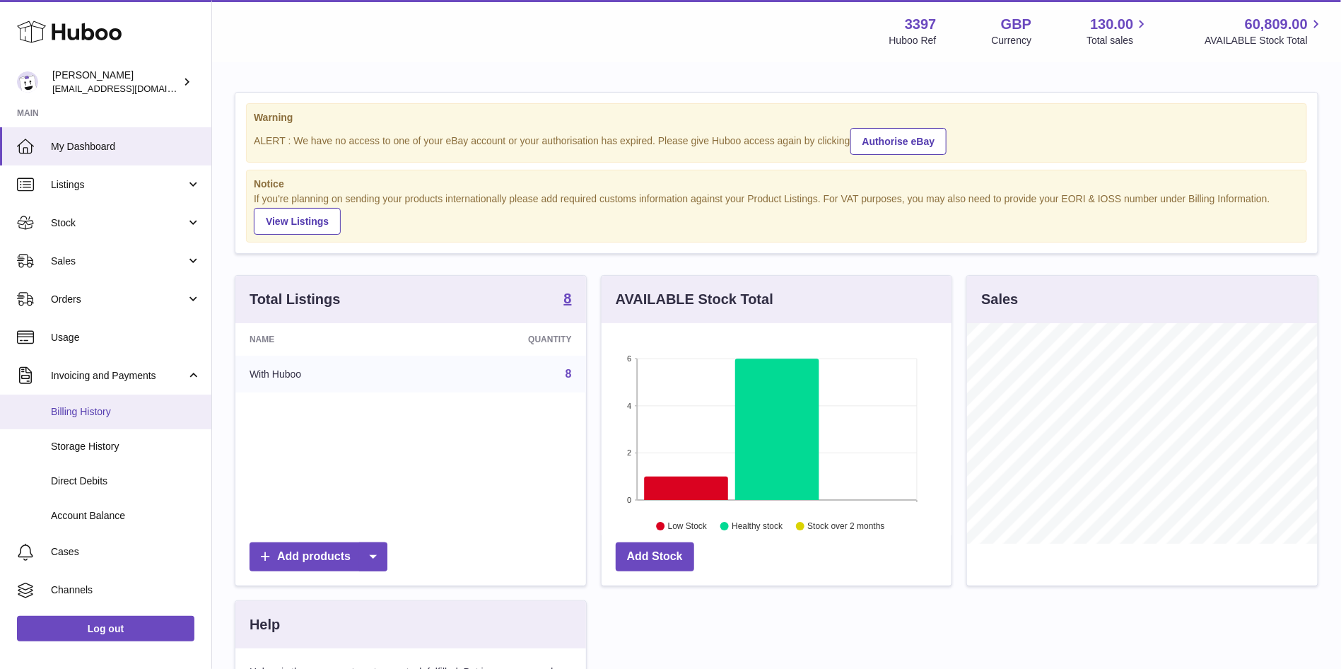 This screenshot has height=669, width=1341. I want to click on span: Billing History, so click(126, 412).